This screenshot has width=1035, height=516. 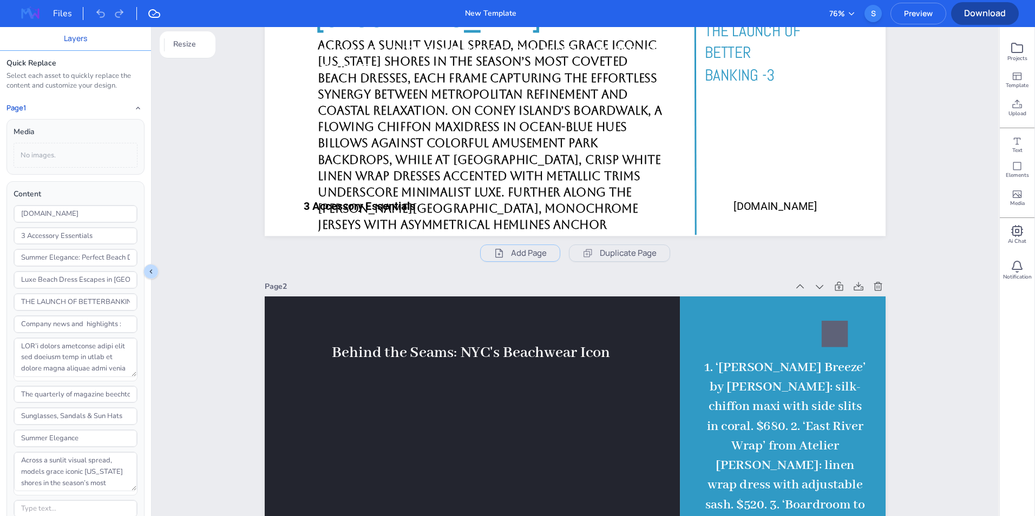 I want to click on span: Notification, so click(x=1017, y=277).